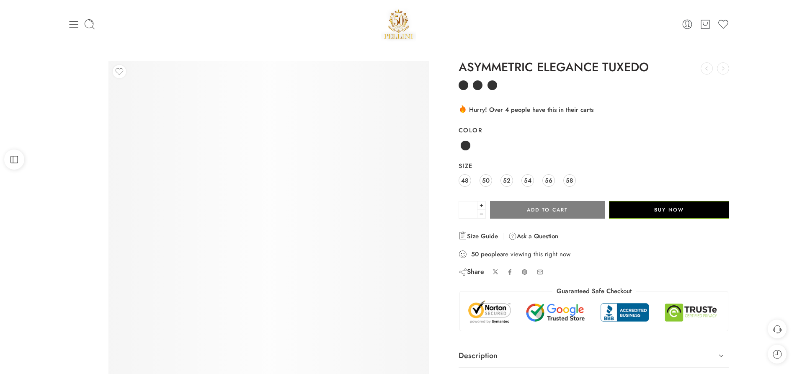 The height and width of the screenshot is (374, 797). Describe the element at coordinates (465, 180) in the screenshot. I see `a: 48` at that location.